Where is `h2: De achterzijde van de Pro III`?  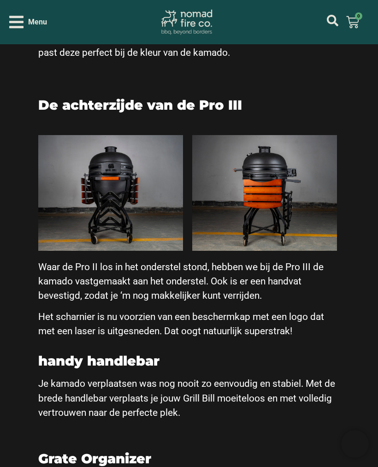 h2: De achterzijde van de Pro III is located at coordinates (189, 105).